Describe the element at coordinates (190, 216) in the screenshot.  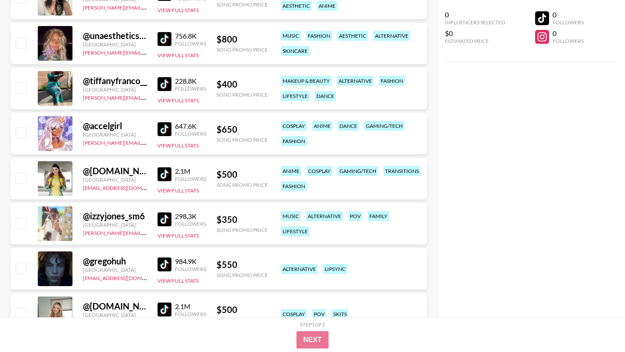
I see `div: 298.3K` at that location.